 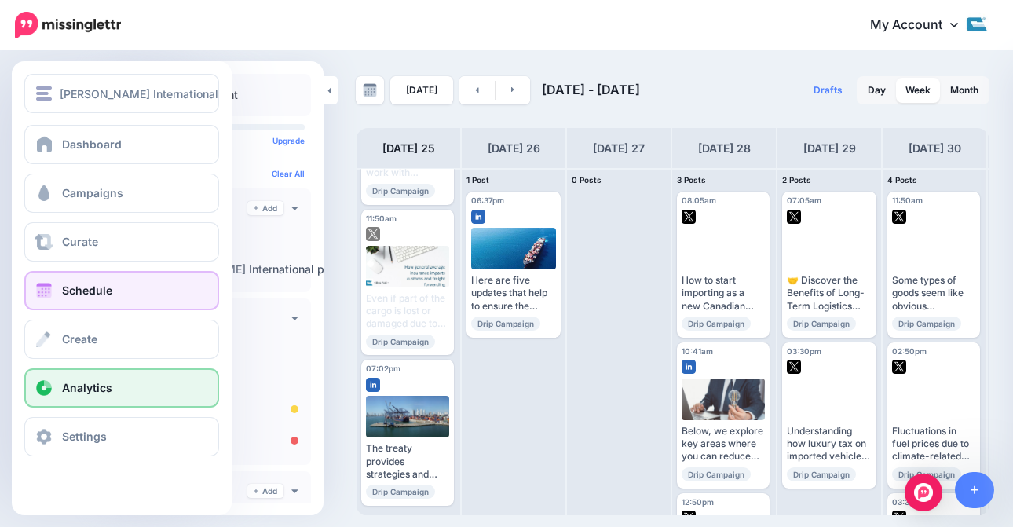 I want to click on span: 02:50pm, so click(x=909, y=351).